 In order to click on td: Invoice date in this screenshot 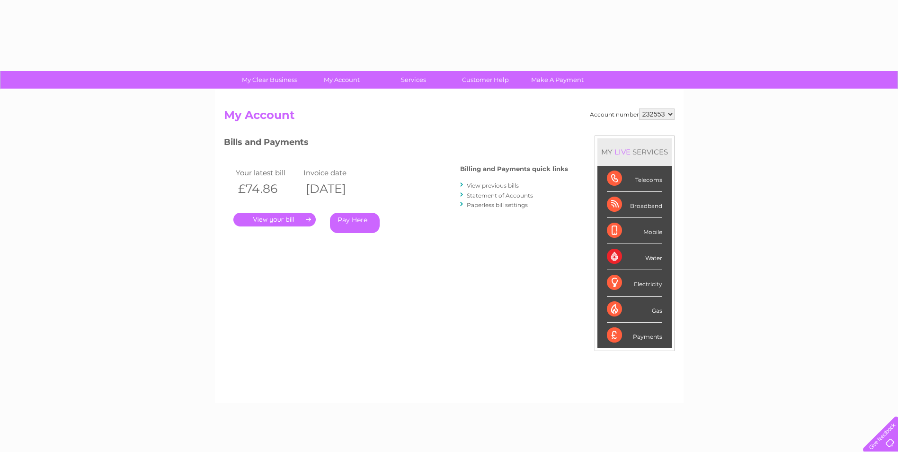, I will do `click(335, 172)`.